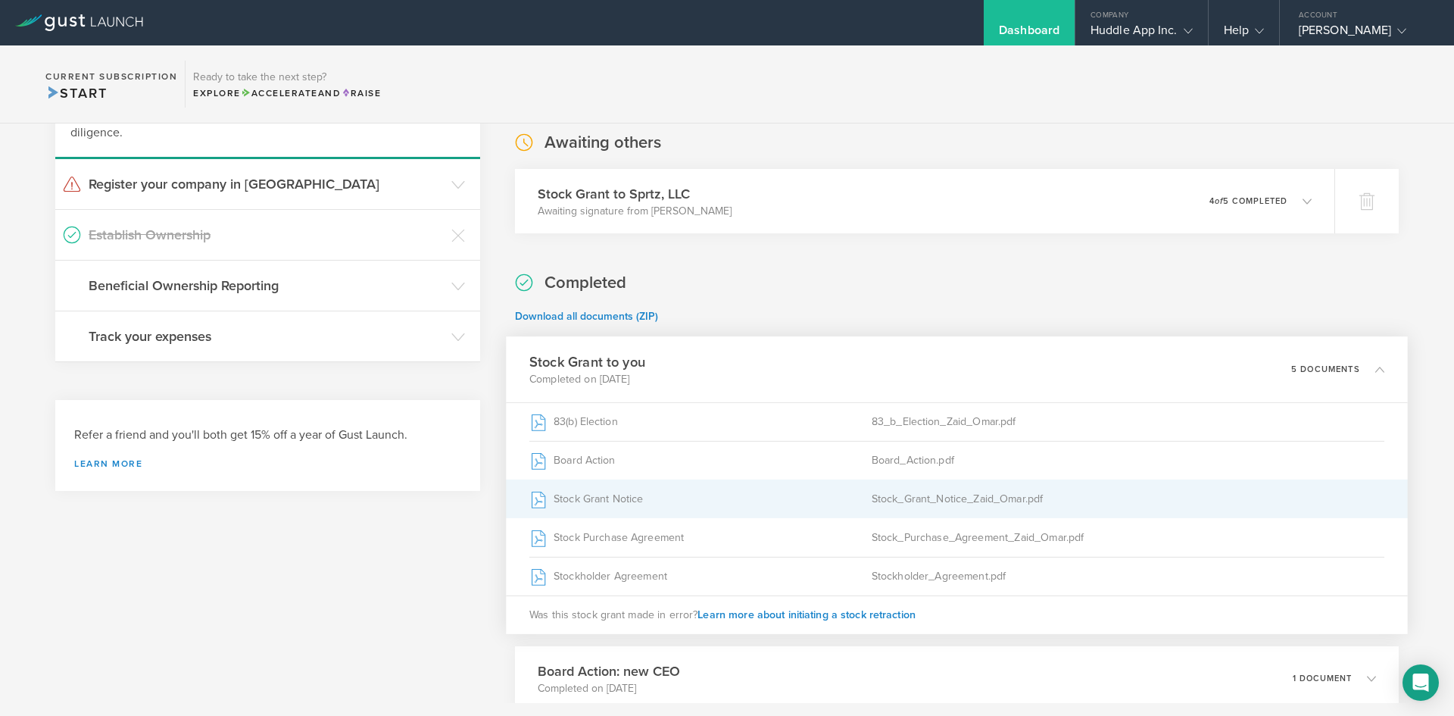 The height and width of the screenshot is (716, 1454). I want to click on span: Accelerate, so click(279, 93).